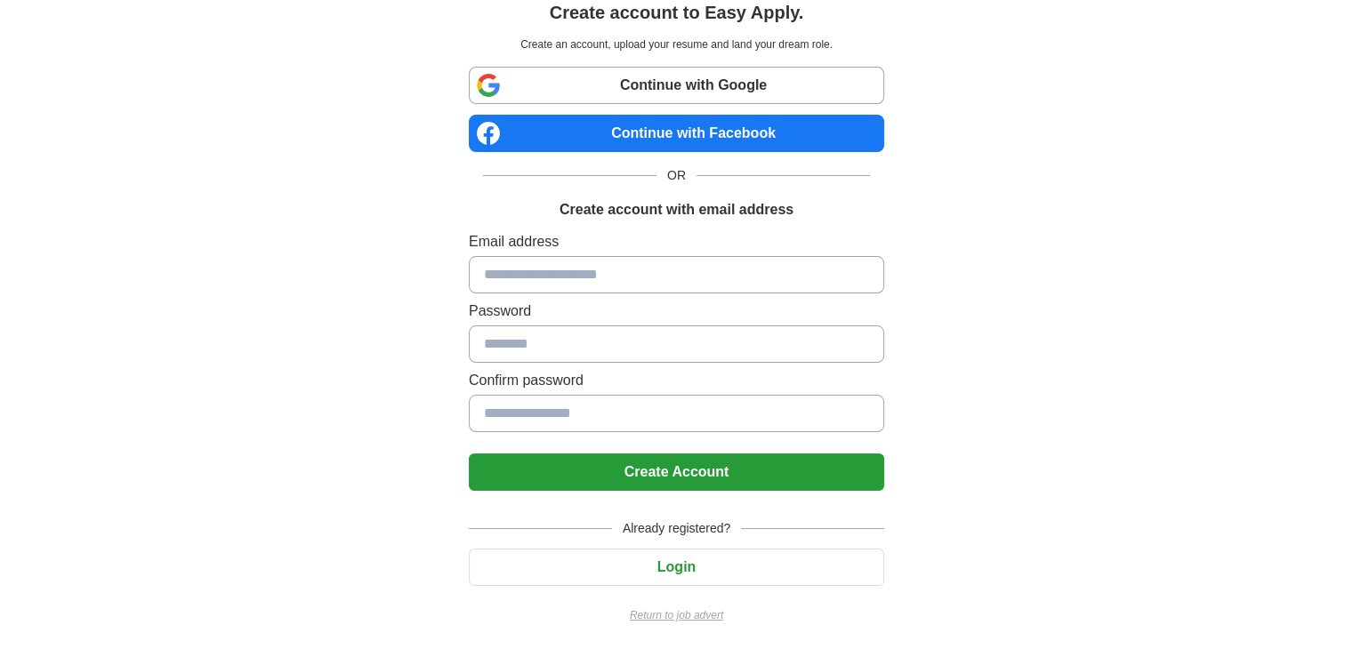  Describe the element at coordinates (676, 242) in the screenshot. I see `label: Email address` at that location.